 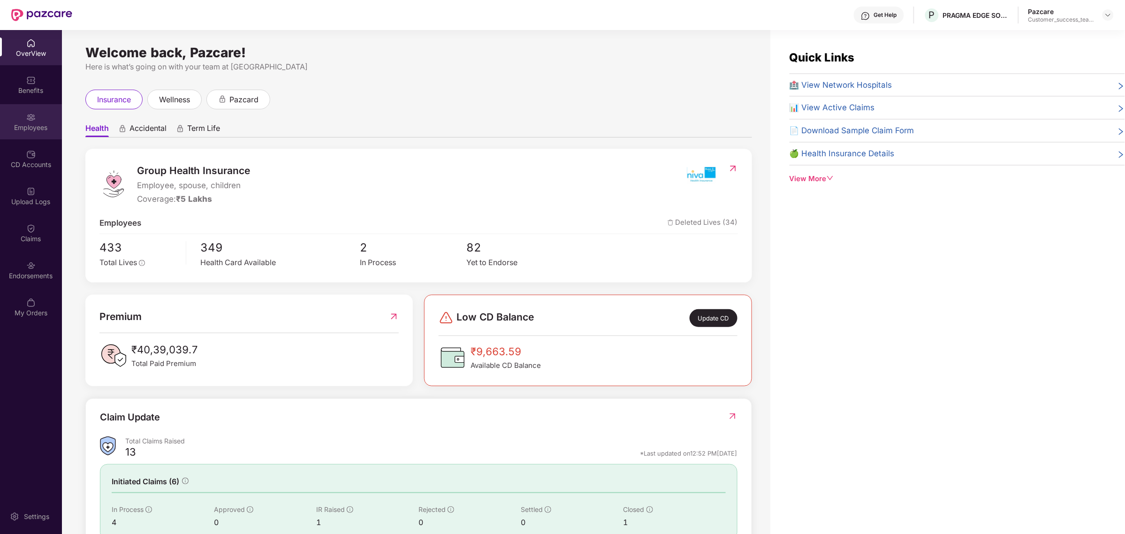 What do you see at coordinates (130, 417) in the screenshot?
I see `div: Claim Update` at bounding box center [130, 417].